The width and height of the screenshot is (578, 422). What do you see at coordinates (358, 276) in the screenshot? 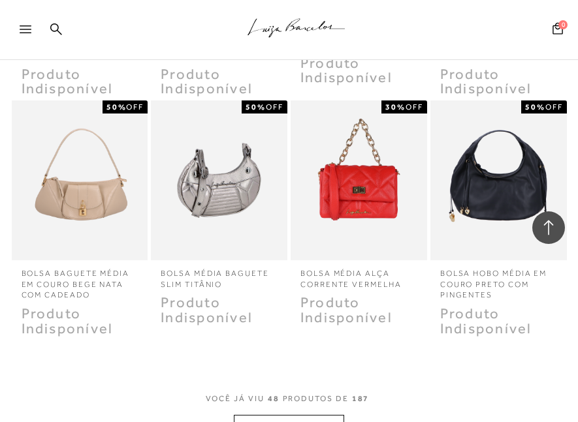
I see `p: BOLSA MÉDIA ALÇA CORRENTE VERMELHA` at bounding box center [358, 276].